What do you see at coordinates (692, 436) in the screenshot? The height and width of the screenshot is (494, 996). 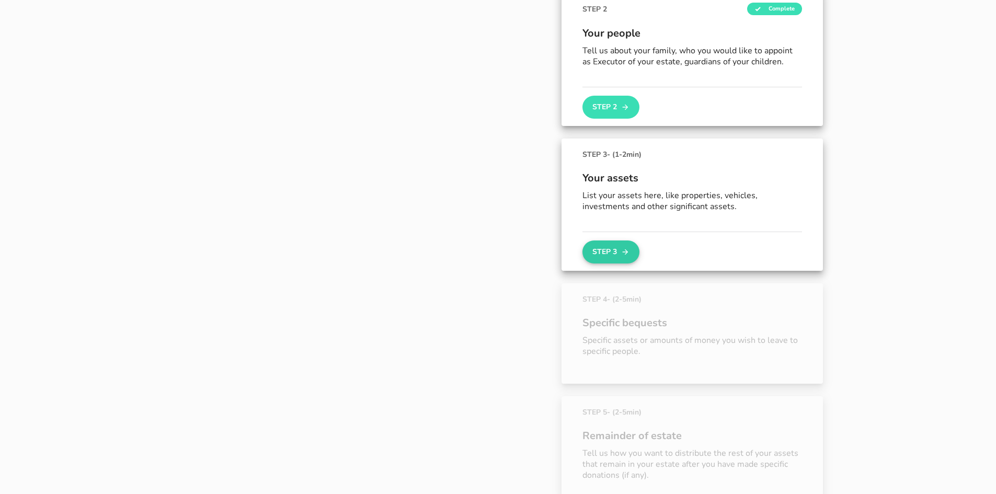 I see `span: Remainder of estate` at bounding box center [692, 436].